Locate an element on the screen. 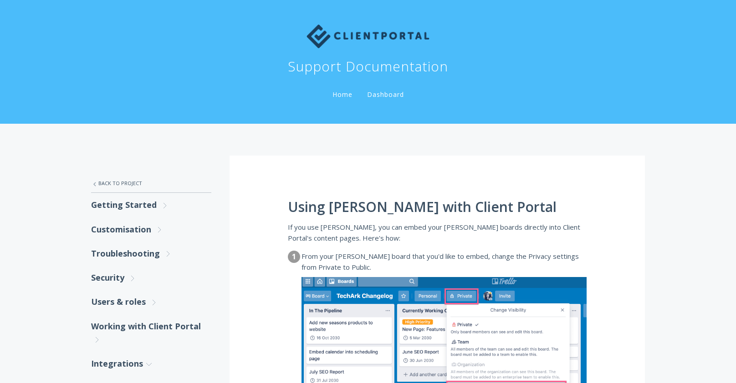 The width and height of the screenshot is (736, 383). a: Home is located at coordinates (342, 94).